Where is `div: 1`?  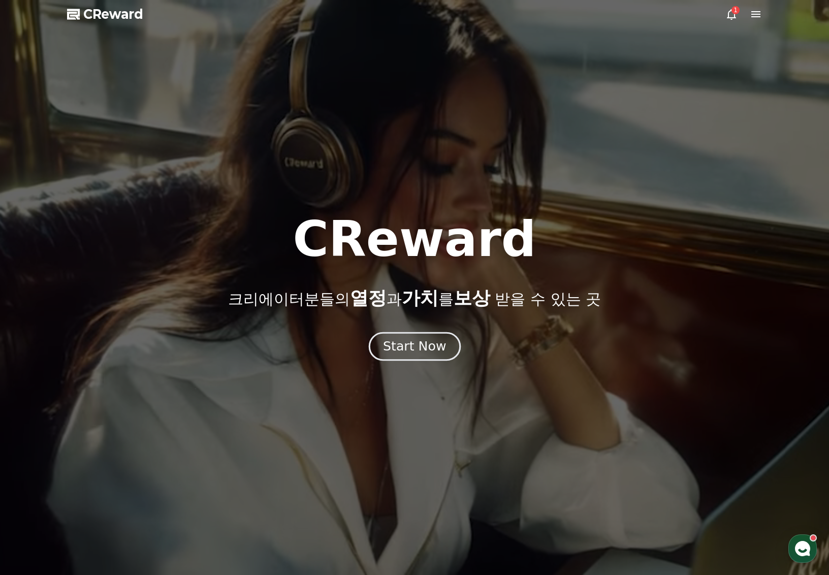 div: 1 is located at coordinates (736, 10).